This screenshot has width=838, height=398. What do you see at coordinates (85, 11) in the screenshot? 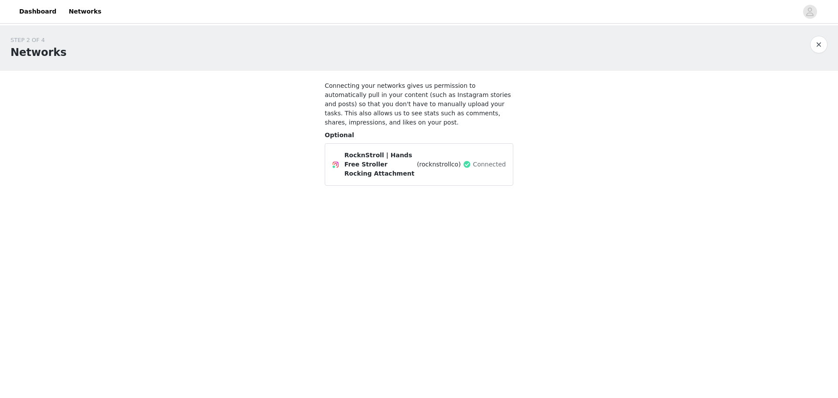
I see `a: Networks` at bounding box center [85, 11].